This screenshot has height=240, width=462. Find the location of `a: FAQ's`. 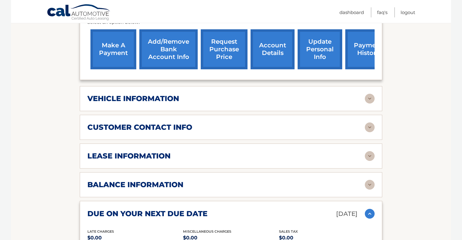

a: FAQ's is located at coordinates (382, 12).